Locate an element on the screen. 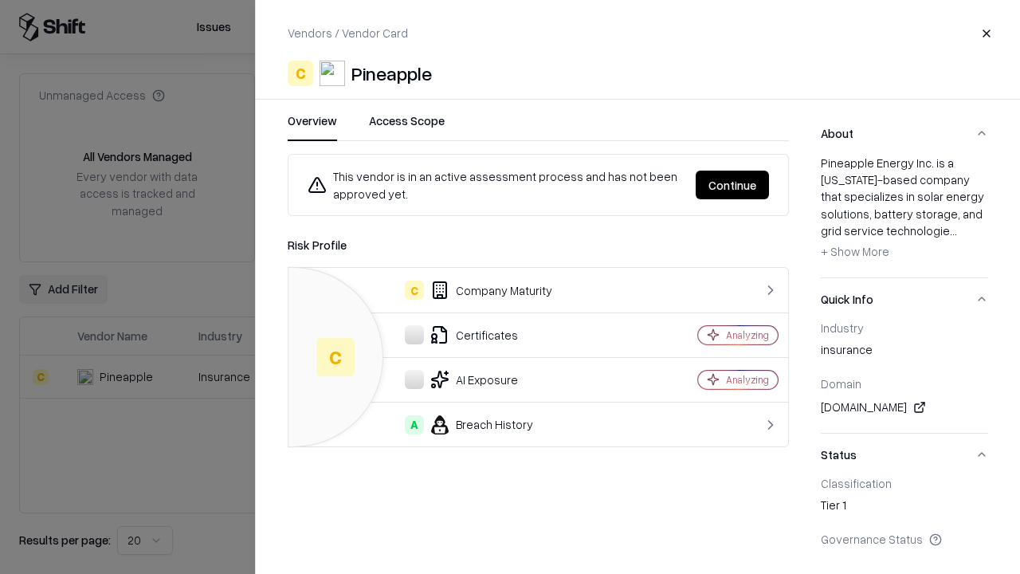  div: insurance is located at coordinates (904, 352).